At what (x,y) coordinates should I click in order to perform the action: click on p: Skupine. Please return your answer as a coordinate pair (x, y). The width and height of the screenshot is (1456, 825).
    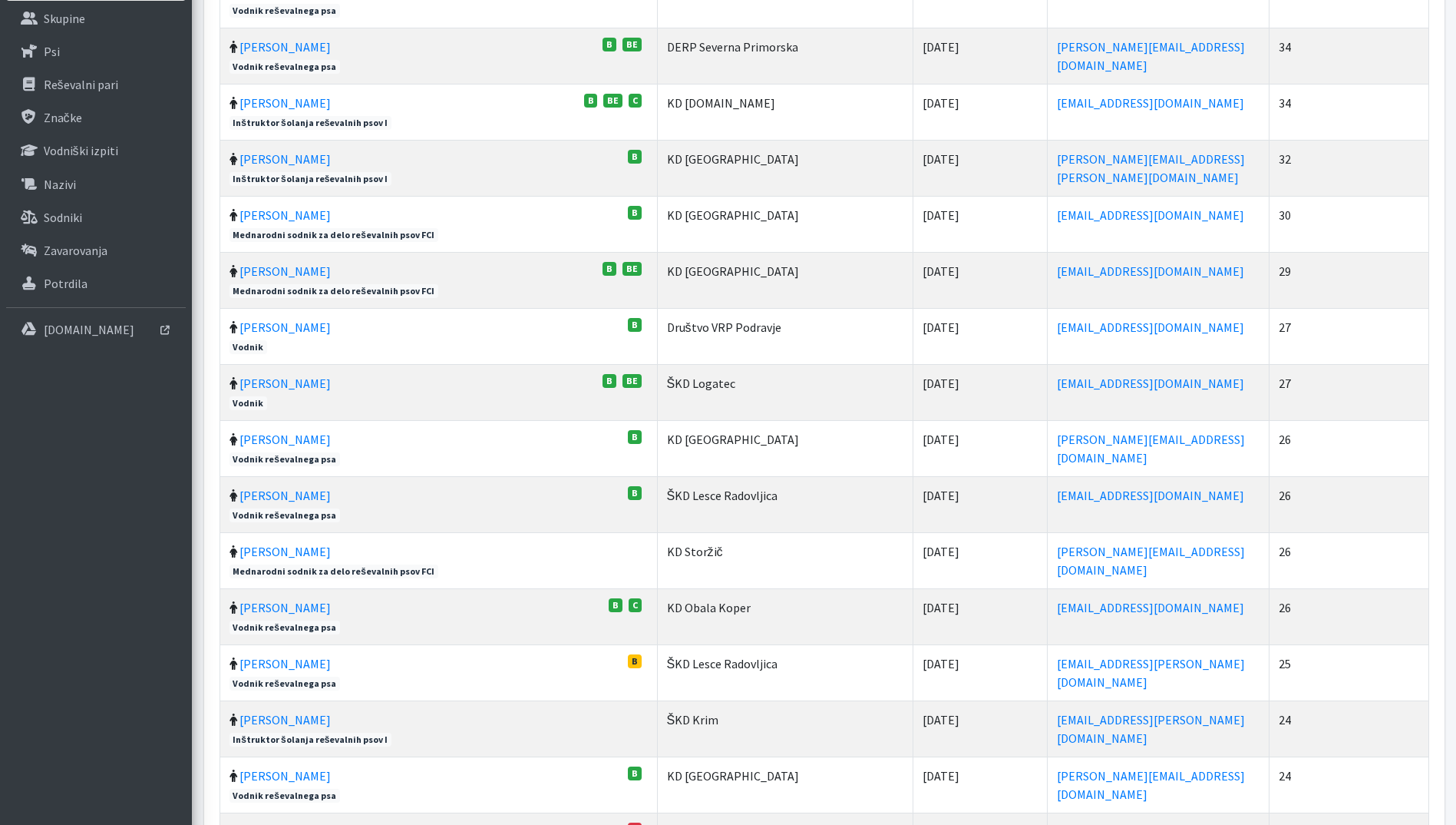
    Looking at the image, I should click on (65, 19).